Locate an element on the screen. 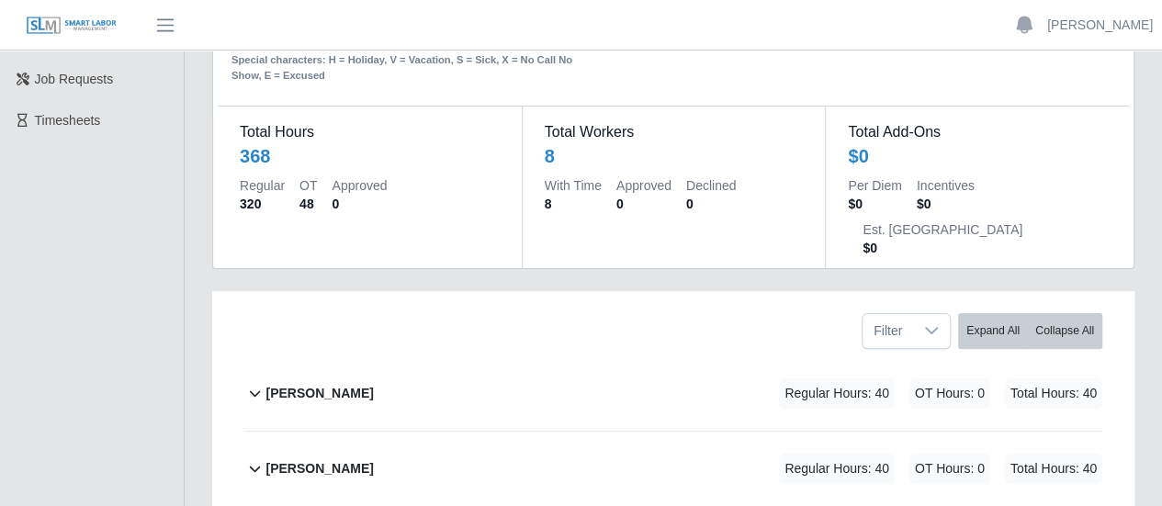 This screenshot has width=1162, height=506. dd: 8 is located at coordinates (573, 204).